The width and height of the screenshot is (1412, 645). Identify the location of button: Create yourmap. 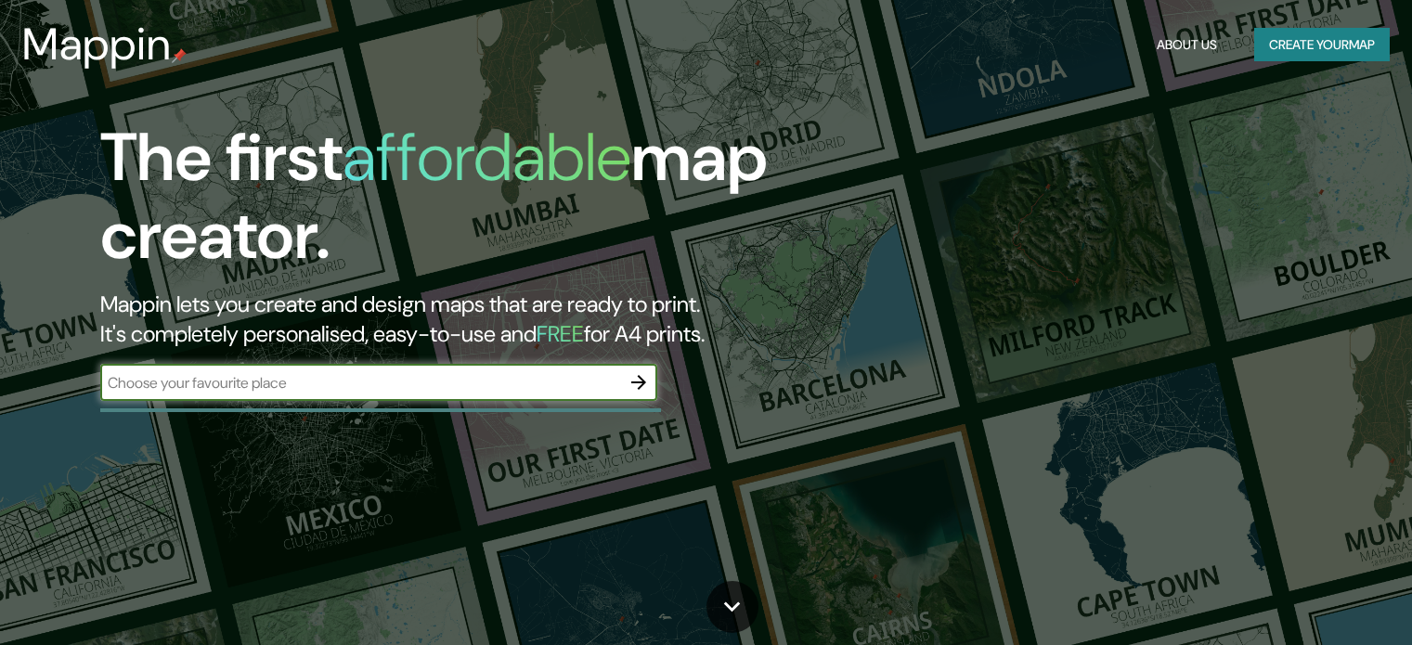
(1322, 45).